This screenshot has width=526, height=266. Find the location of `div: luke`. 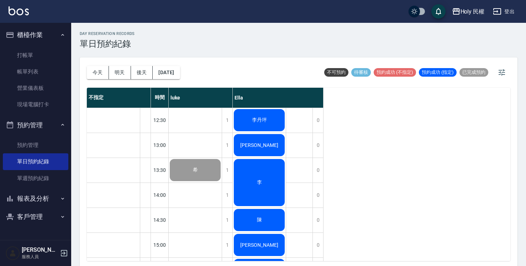

div: luke is located at coordinates (201, 98).